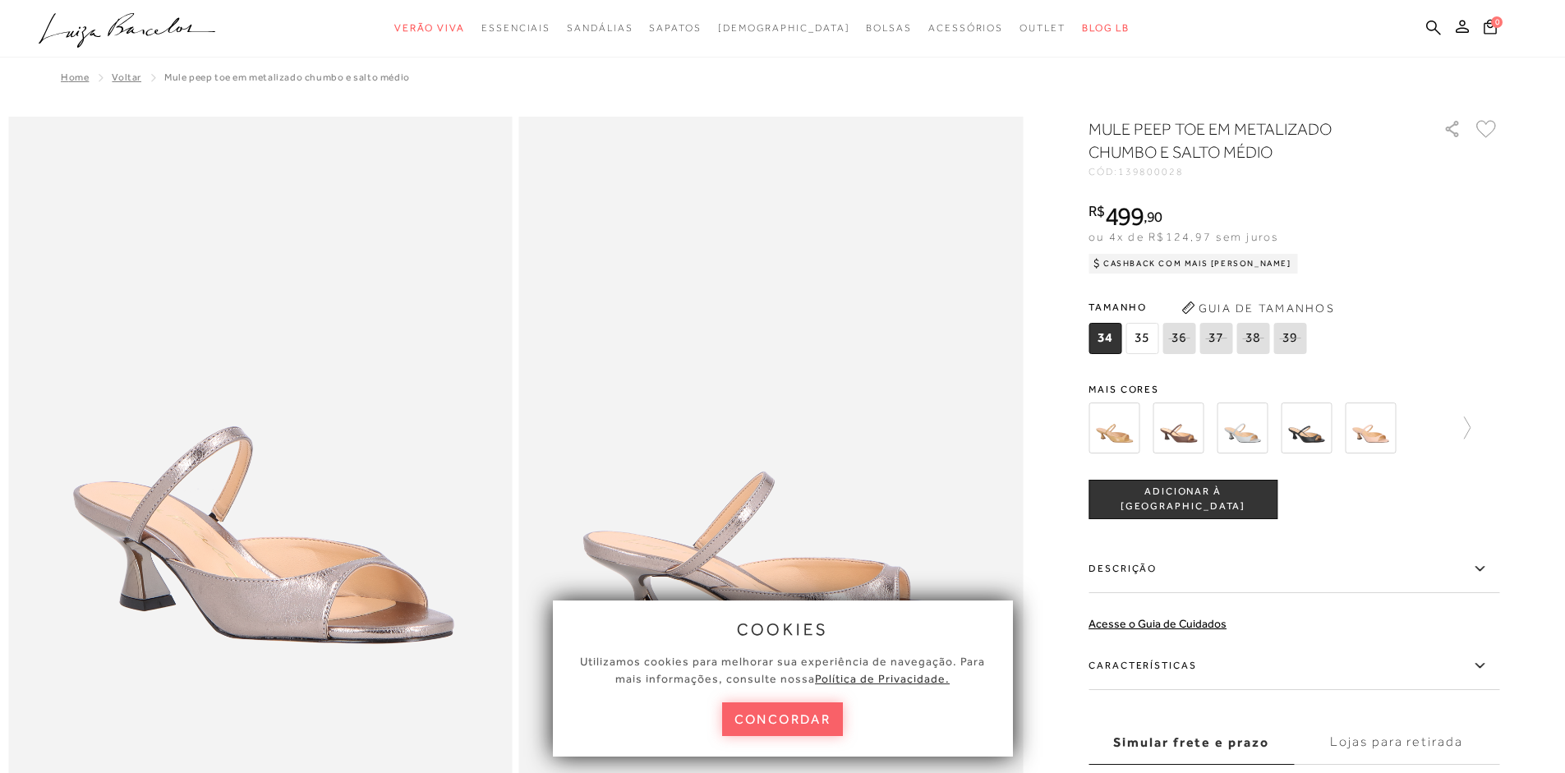 This screenshot has height=773, width=1565. Describe the element at coordinates (1106, 28) in the screenshot. I see `span: BLOG LB` at that location.